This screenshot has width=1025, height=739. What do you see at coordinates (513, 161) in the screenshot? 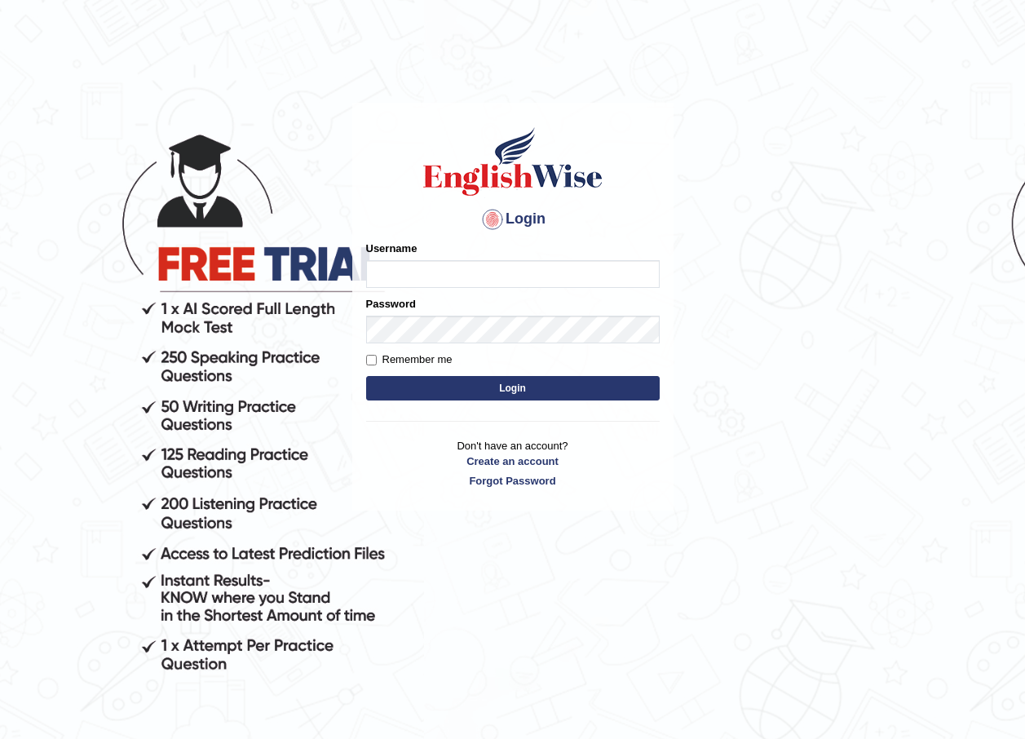
I see `img: Logo of English Wise sign in for intelligent practice with AI` at bounding box center [513, 161].